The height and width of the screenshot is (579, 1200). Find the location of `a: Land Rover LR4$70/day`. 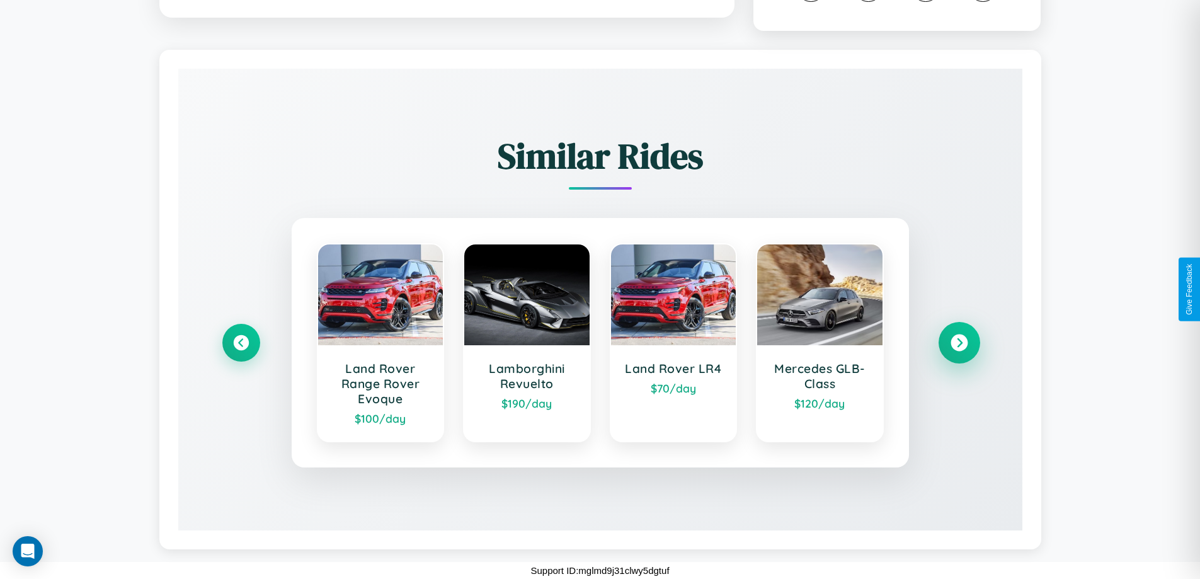

a: Land Rover LR4$70/day is located at coordinates (673, 343).